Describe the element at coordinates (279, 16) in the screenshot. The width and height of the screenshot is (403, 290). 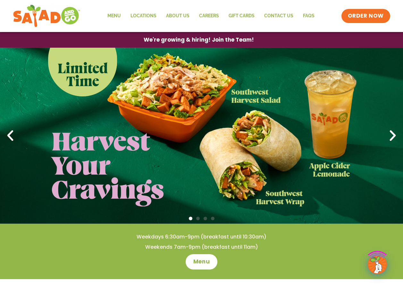
I see `a: Contact Us` at that location.